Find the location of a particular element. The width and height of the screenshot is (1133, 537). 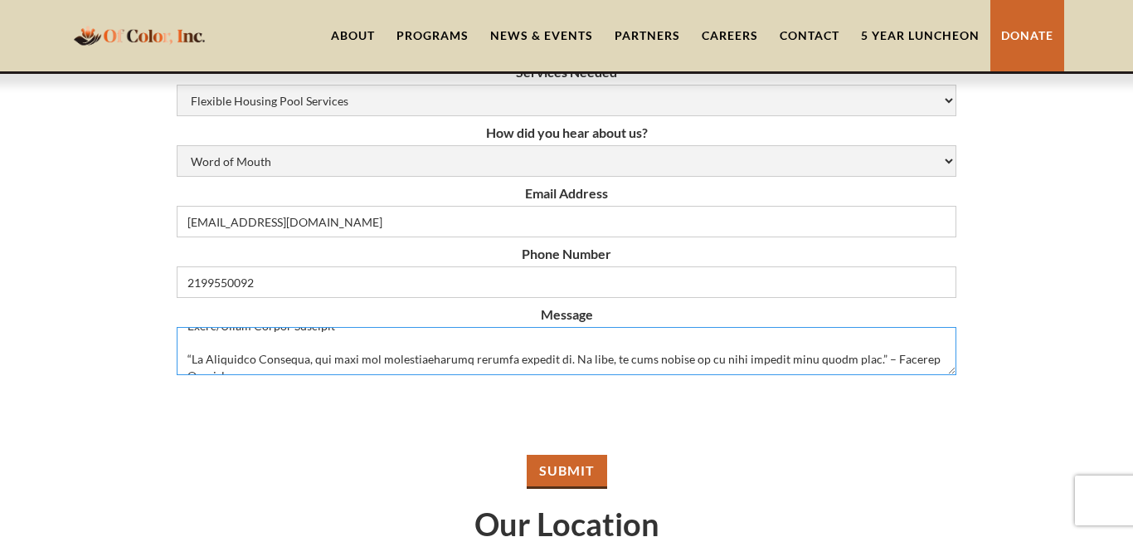

a: home is located at coordinates (139, 35).